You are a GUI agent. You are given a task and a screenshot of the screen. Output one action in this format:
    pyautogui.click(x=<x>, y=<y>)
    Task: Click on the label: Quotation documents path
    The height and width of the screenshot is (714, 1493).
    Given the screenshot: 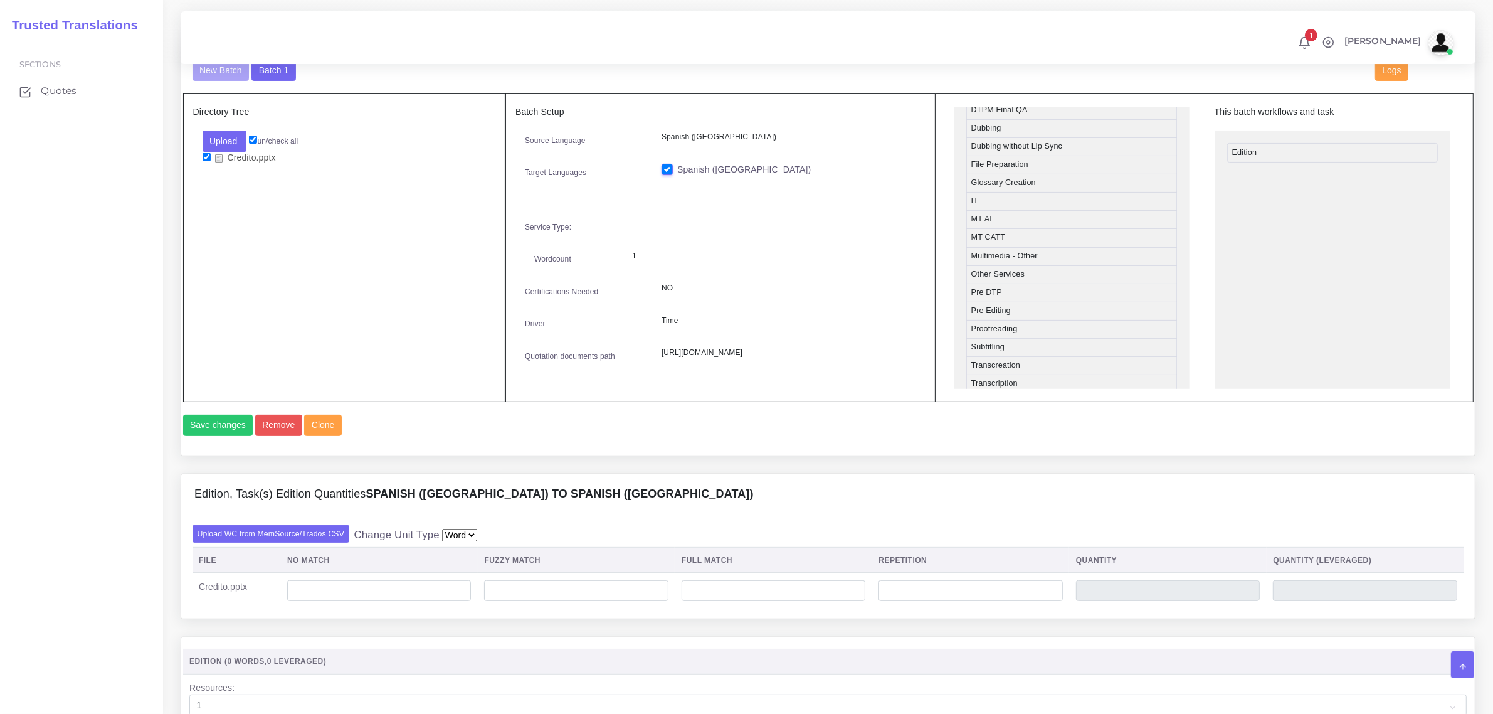 What is the action you would take?
    pyautogui.click(x=570, y=356)
    